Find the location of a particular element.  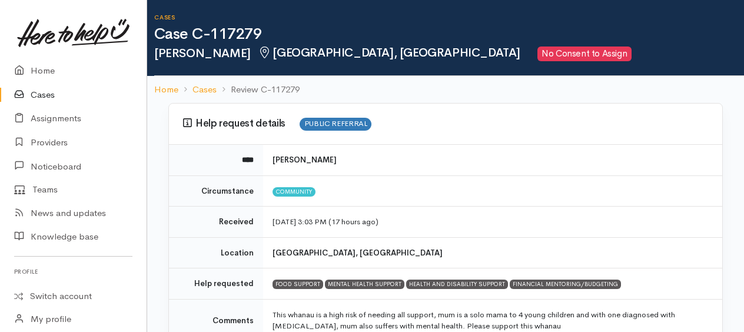

h6: Profile is located at coordinates (73, 271).